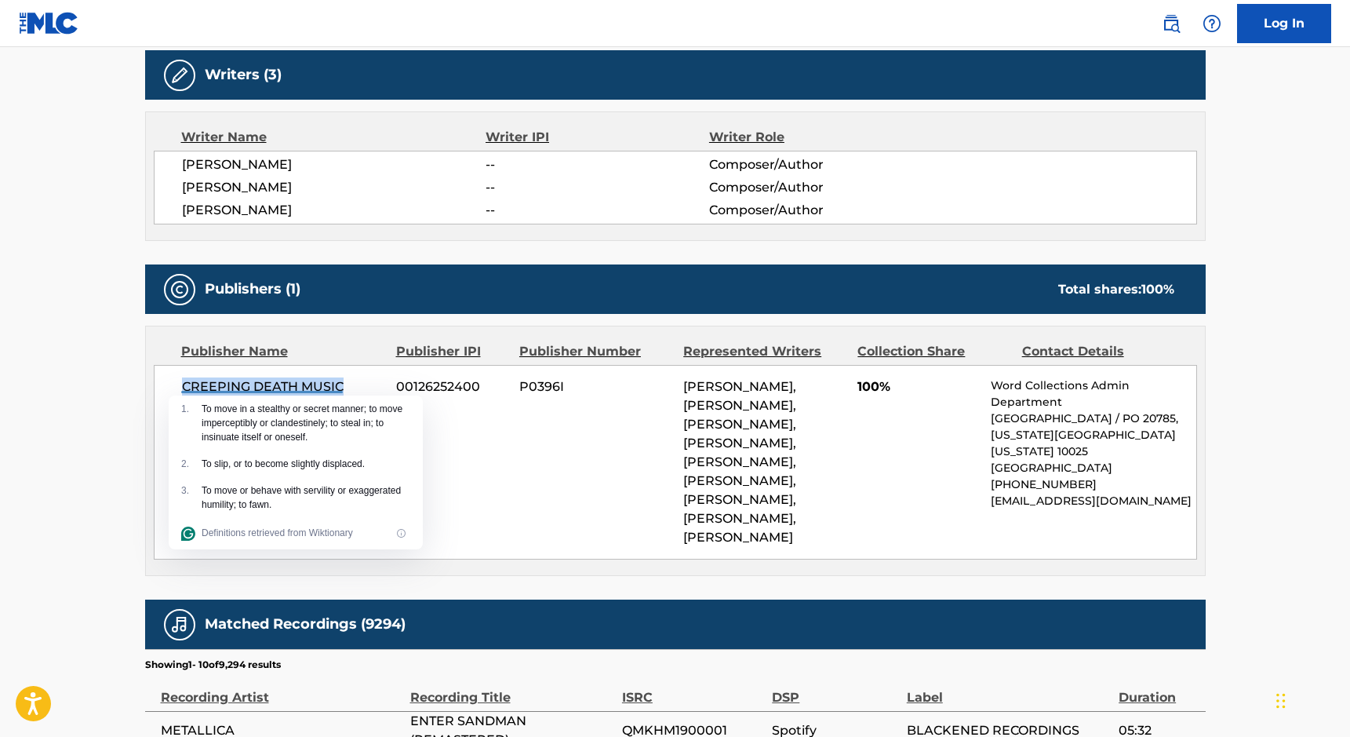 The width and height of the screenshot is (1350, 737). I want to click on div: Help, so click(1212, 24).